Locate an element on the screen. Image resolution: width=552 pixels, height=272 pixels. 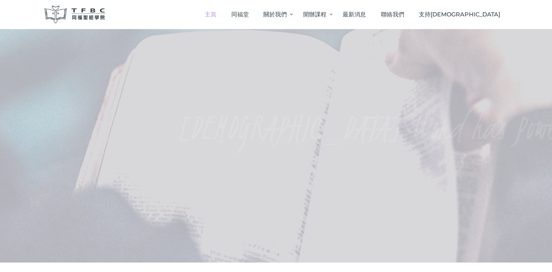
a: 同福堂 is located at coordinates (240, 14).